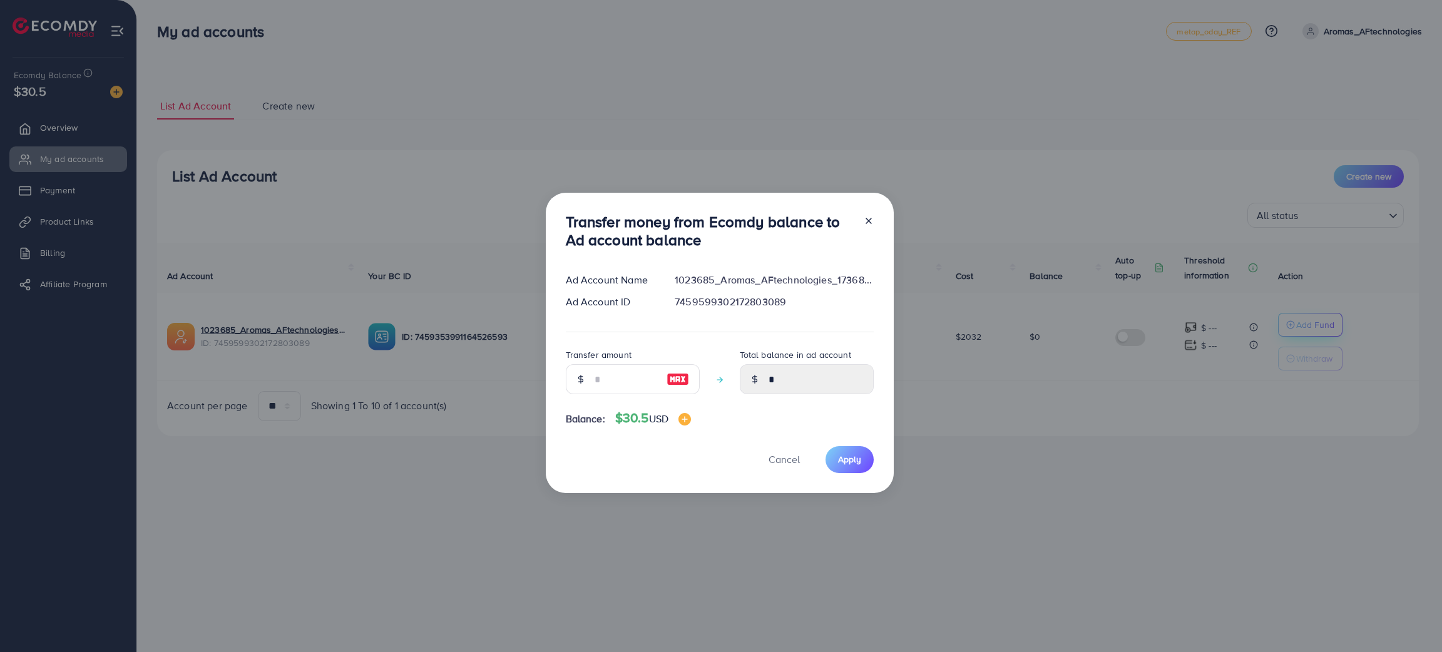 Image resolution: width=1442 pixels, height=652 pixels. Describe the element at coordinates (849, 459) in the screenshot. I see `button: Apply` at that location.